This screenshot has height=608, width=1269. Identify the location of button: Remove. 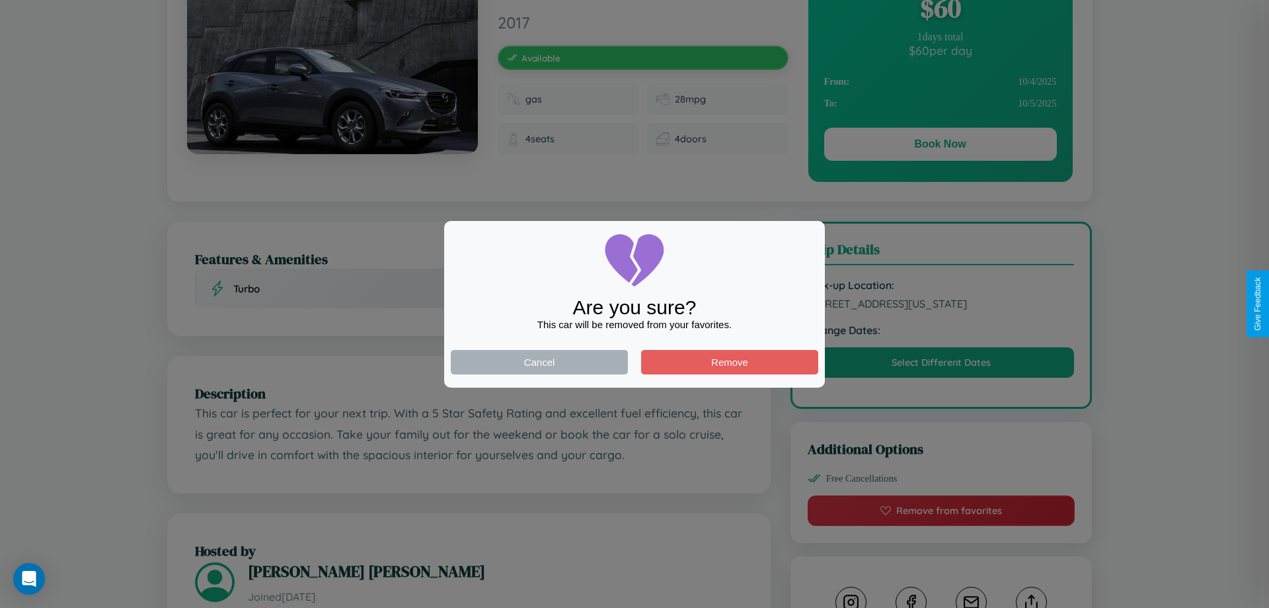
(730, 362).